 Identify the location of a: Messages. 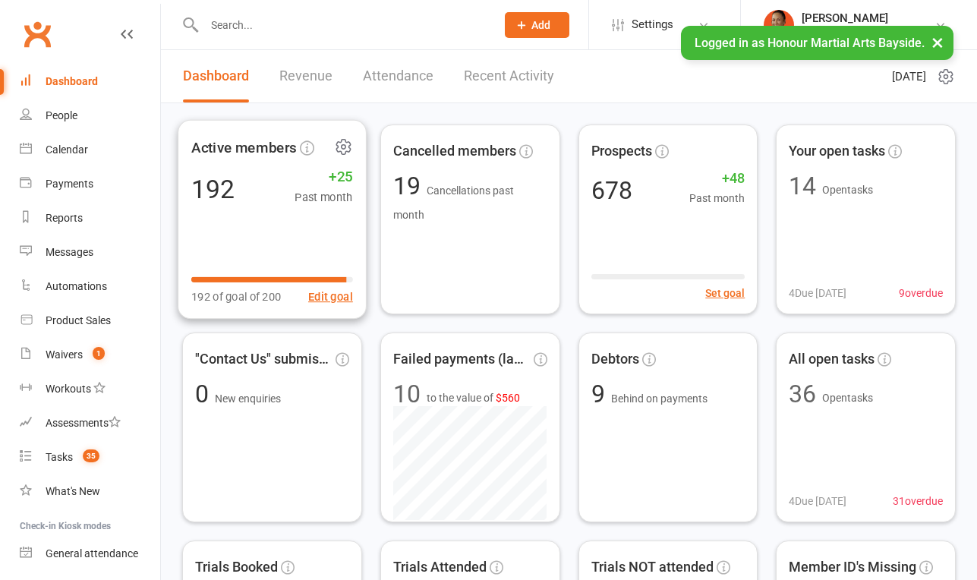
(90, 252).